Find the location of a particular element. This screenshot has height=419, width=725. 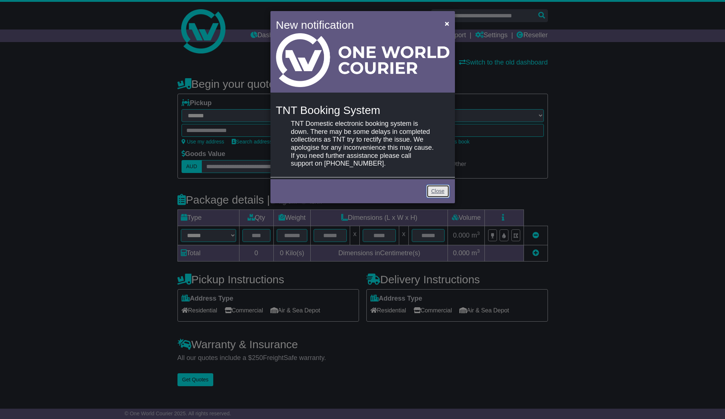

a: Close is located at coordinates (438, 191).